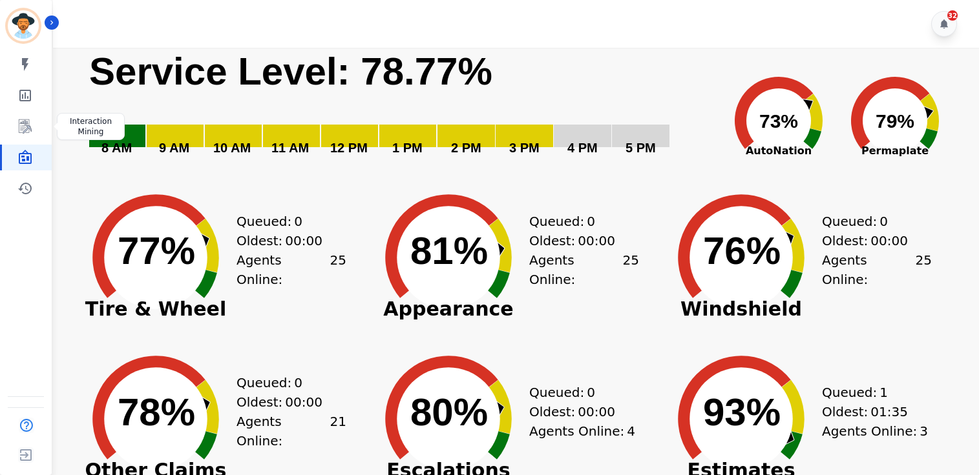 This screenshot has width=979, height=475. I want to click on span: 1, so click(883, 393).